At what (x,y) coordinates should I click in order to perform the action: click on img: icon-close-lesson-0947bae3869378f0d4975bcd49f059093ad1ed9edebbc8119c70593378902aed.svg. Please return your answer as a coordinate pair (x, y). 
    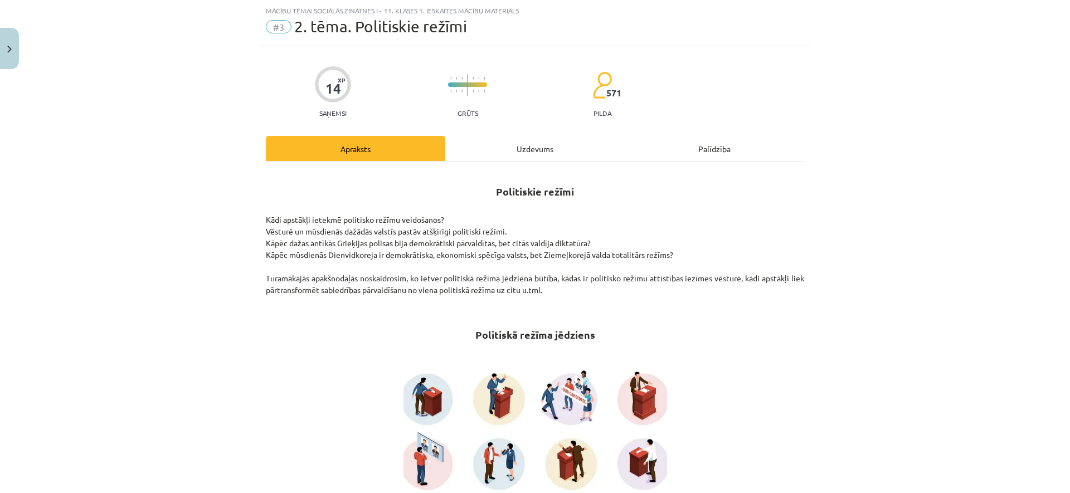
    Looking at the image, I should click on (9, 49).